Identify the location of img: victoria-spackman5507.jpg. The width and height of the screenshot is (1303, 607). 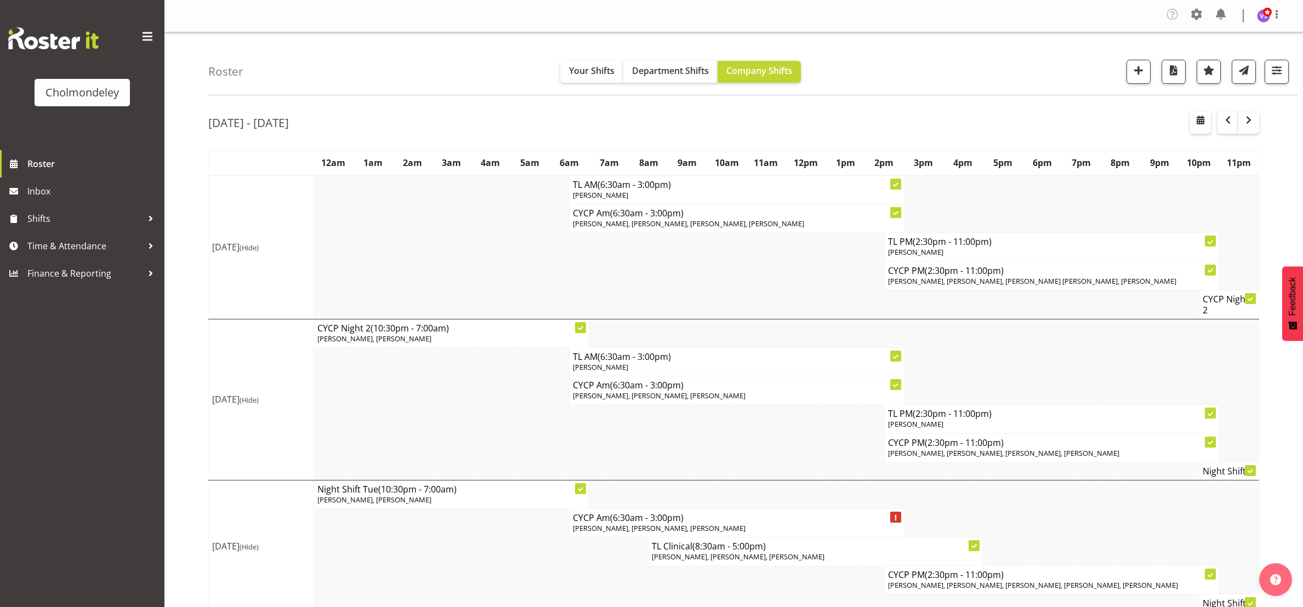
(1263, 16).